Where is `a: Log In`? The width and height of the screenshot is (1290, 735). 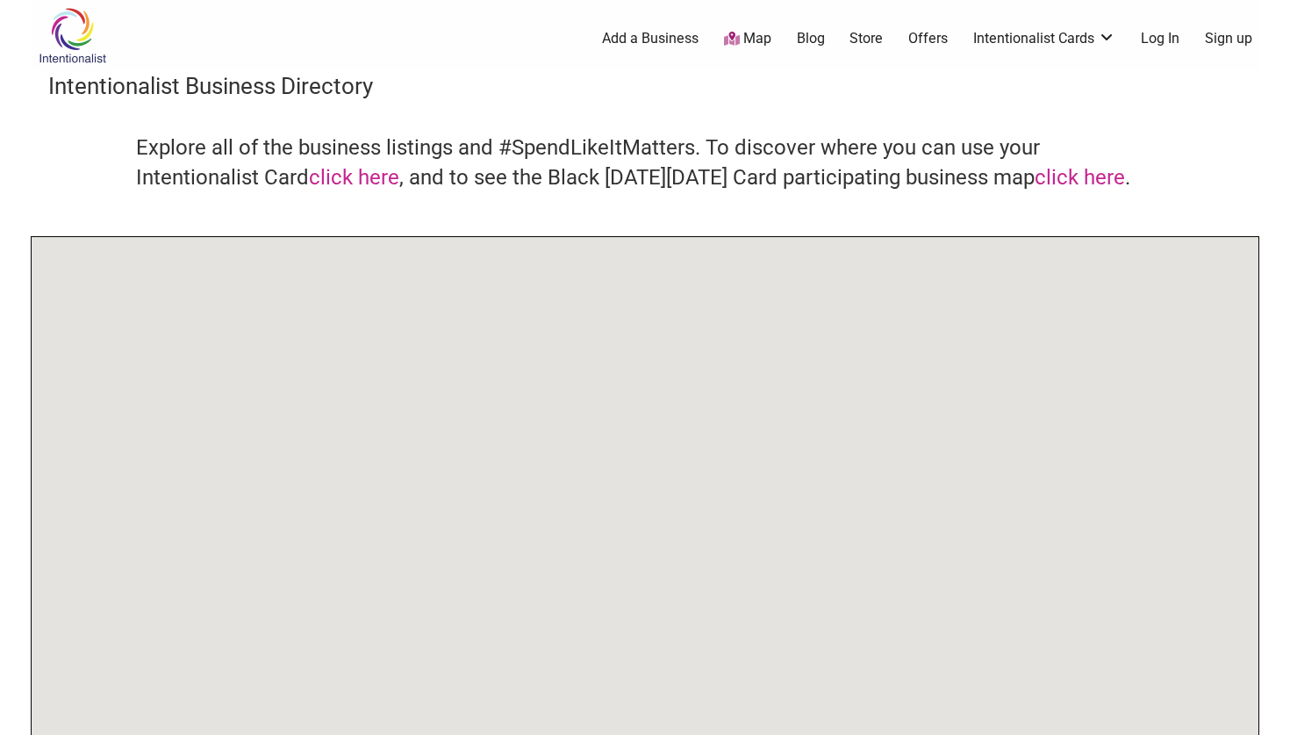
a: Log In is located at coordinates (1160, 39).